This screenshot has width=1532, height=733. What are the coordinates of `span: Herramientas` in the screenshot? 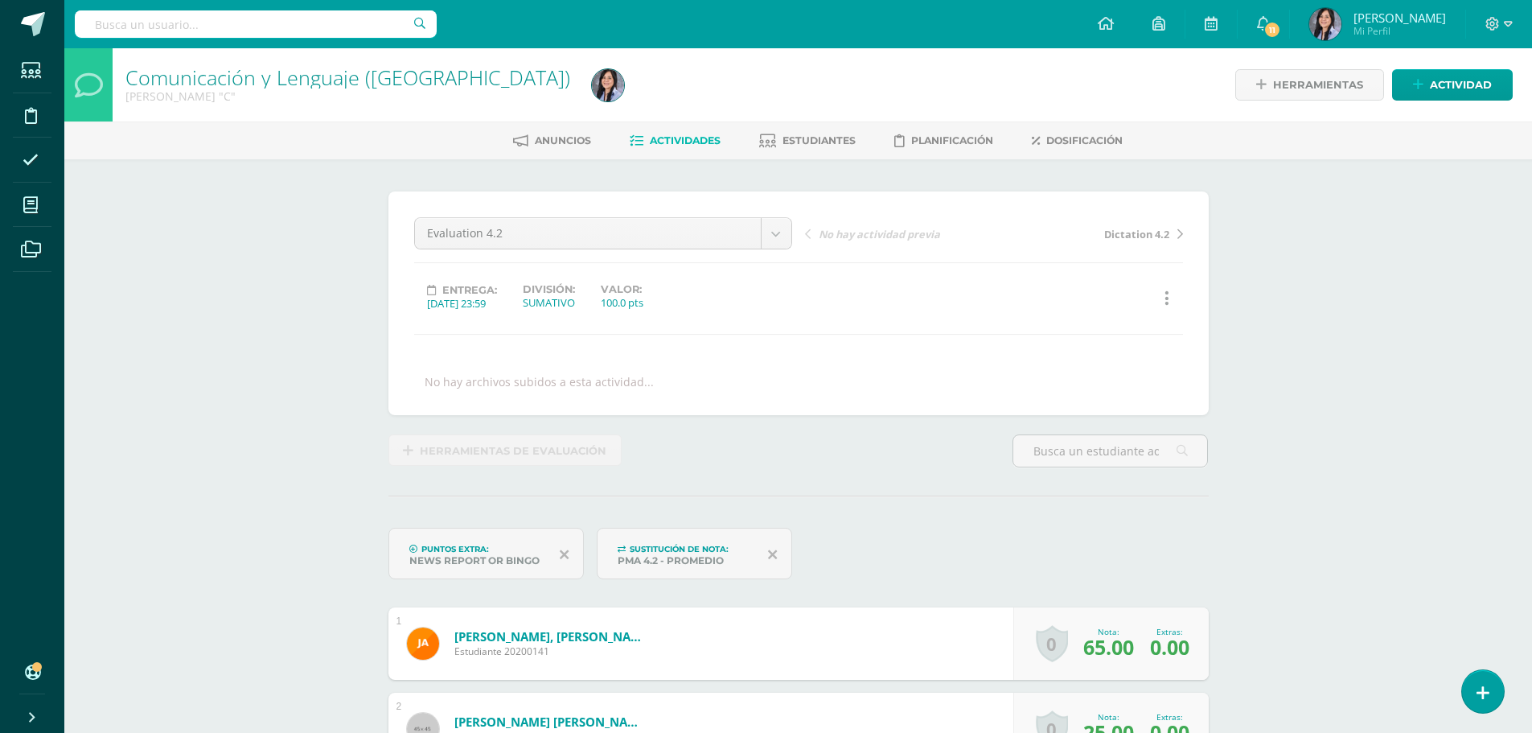 It's located at (1318, 84).